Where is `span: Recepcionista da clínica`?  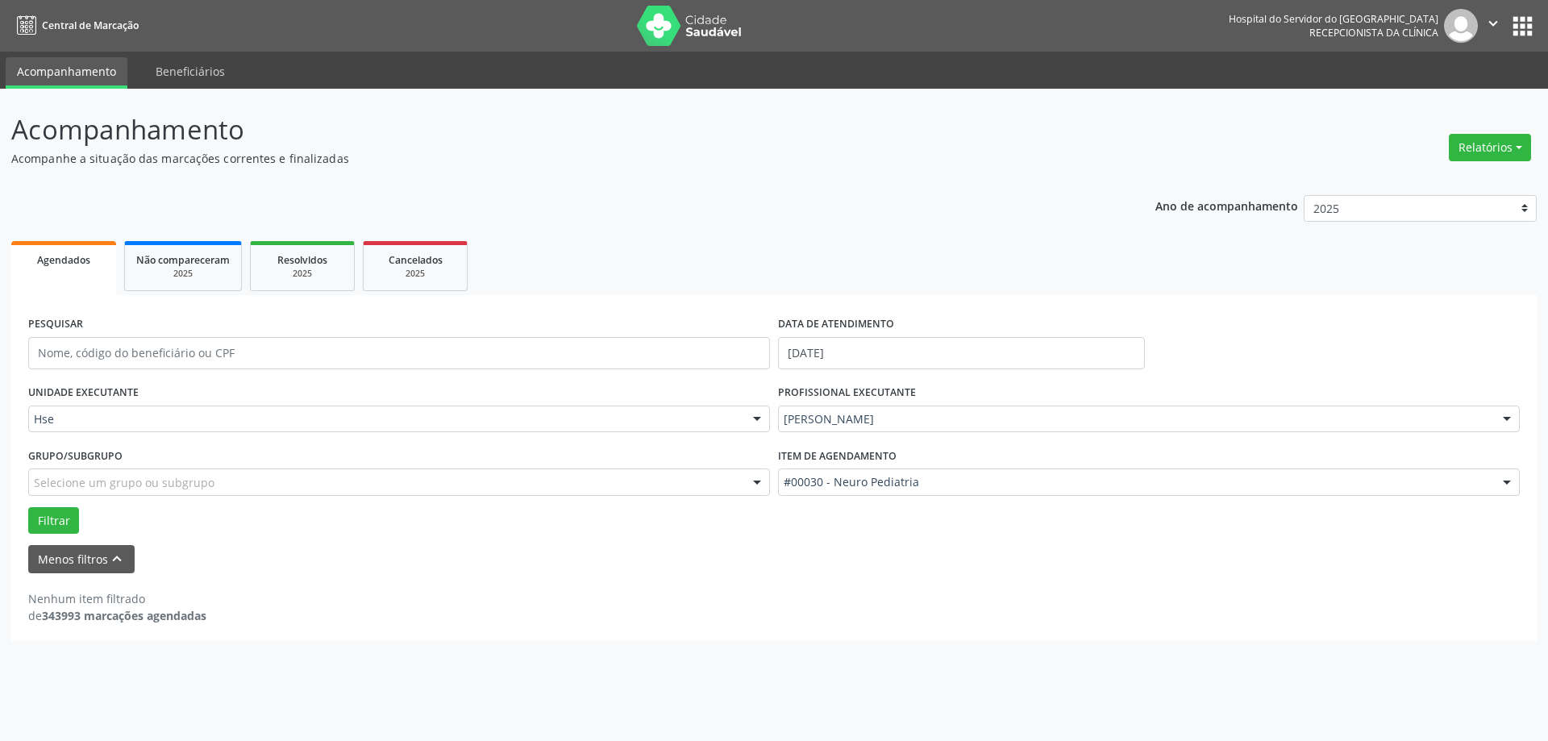 span: Recepcionista da clínica is located at coordinates (1374, 32).